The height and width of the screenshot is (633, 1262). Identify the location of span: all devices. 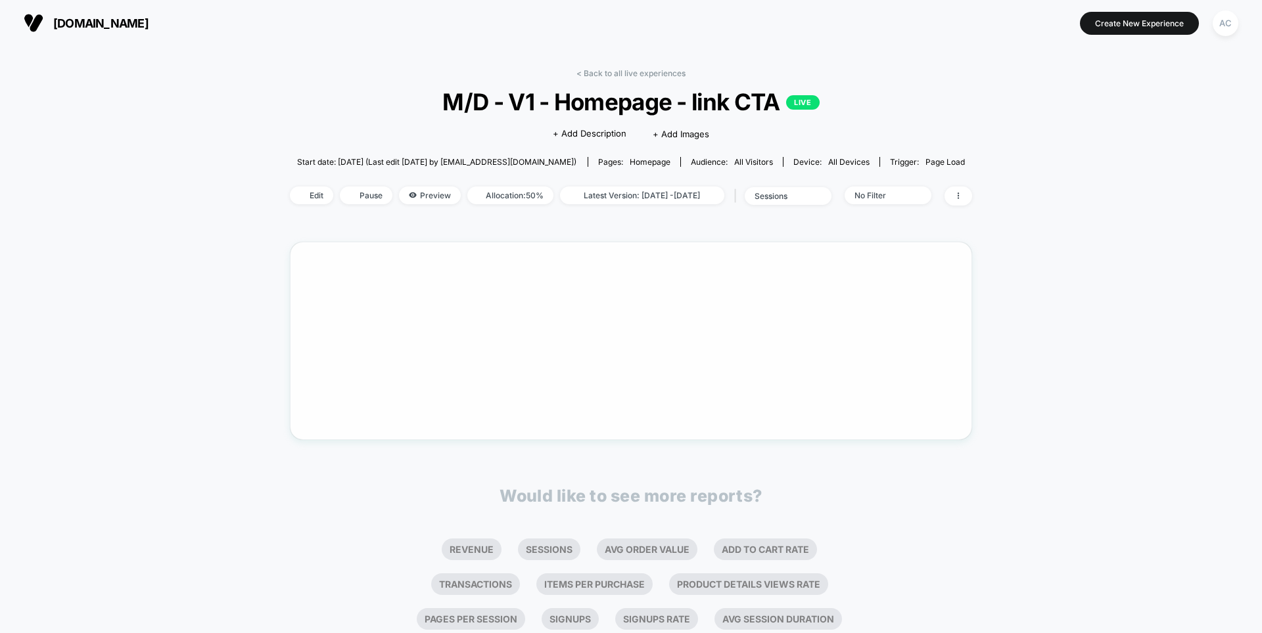
(848, 162).